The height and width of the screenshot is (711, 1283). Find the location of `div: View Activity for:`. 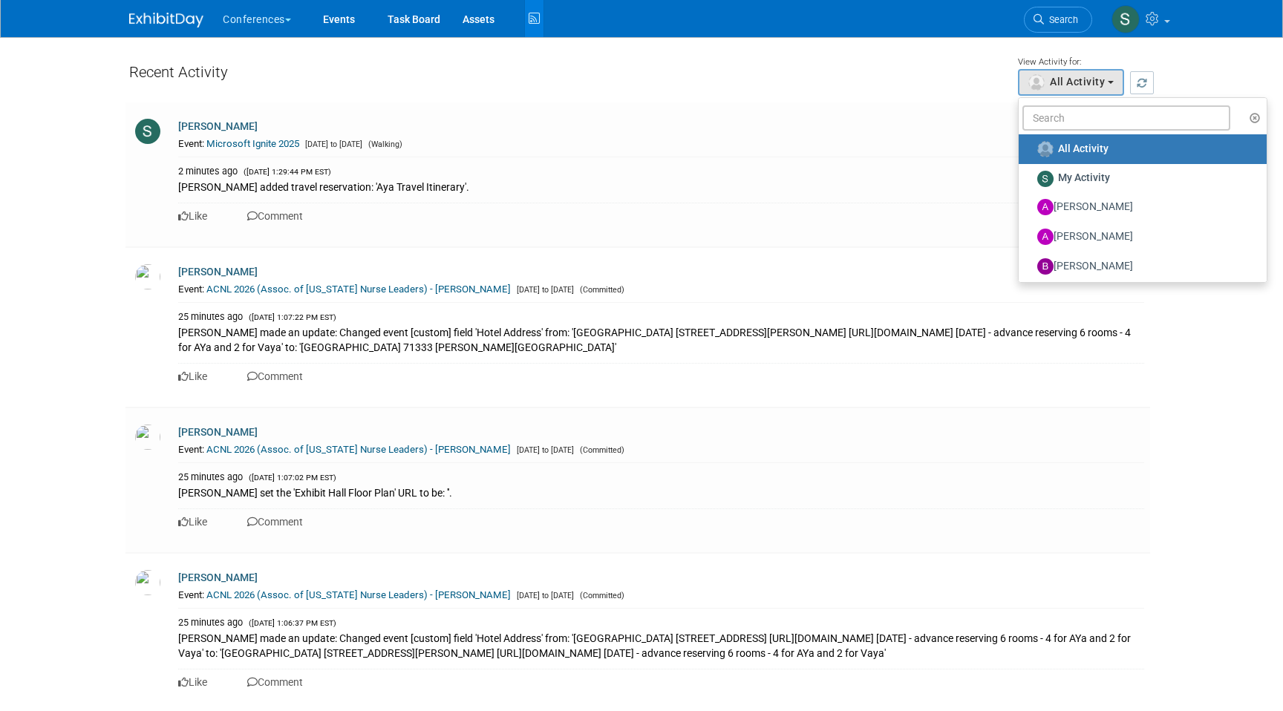

div: View Activity for: is located at coordinates (1071, 62).